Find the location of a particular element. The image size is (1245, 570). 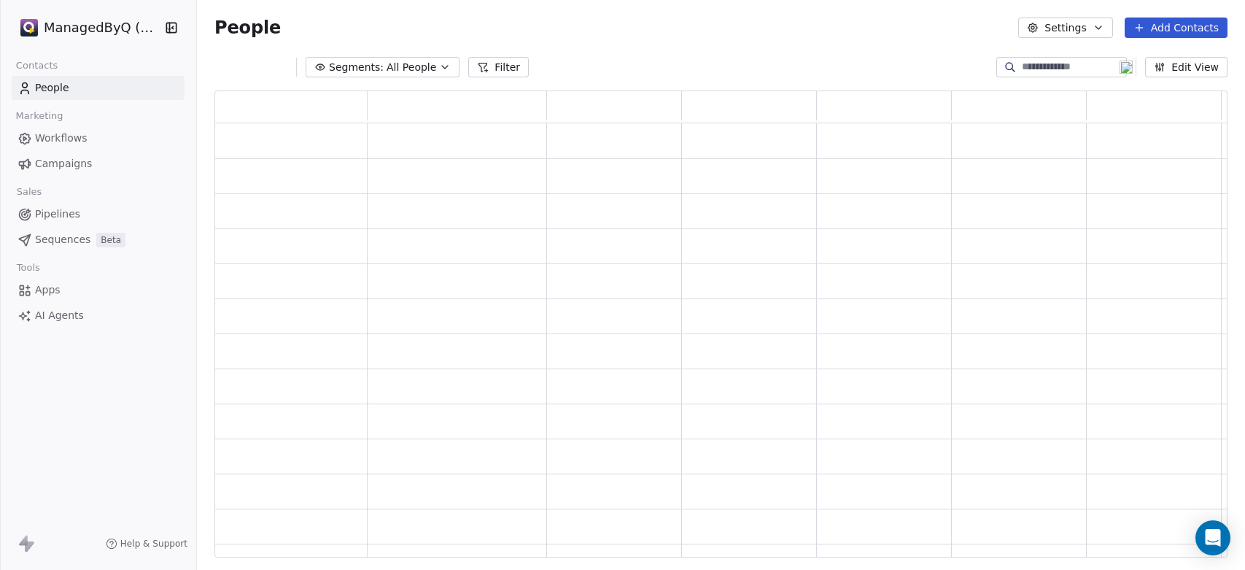

span: Apps is located at coordinates (47, 290).